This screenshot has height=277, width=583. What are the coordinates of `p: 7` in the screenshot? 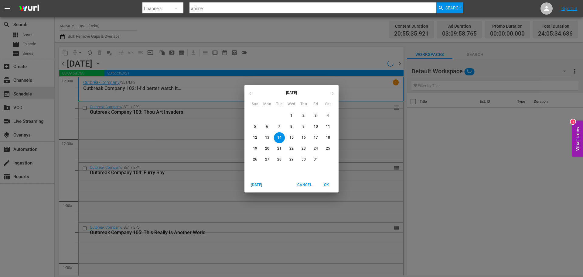 It's located at (279, 126).